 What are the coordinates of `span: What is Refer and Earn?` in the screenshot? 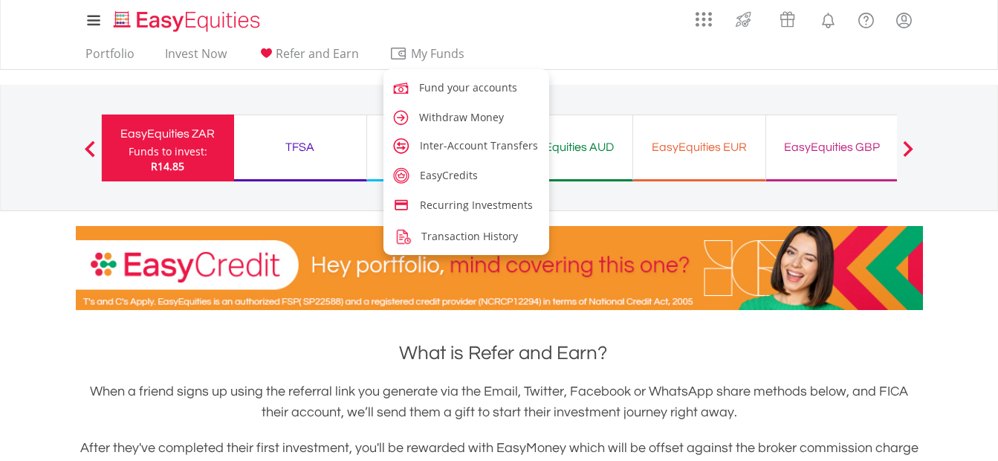 It's located at (503, 353).